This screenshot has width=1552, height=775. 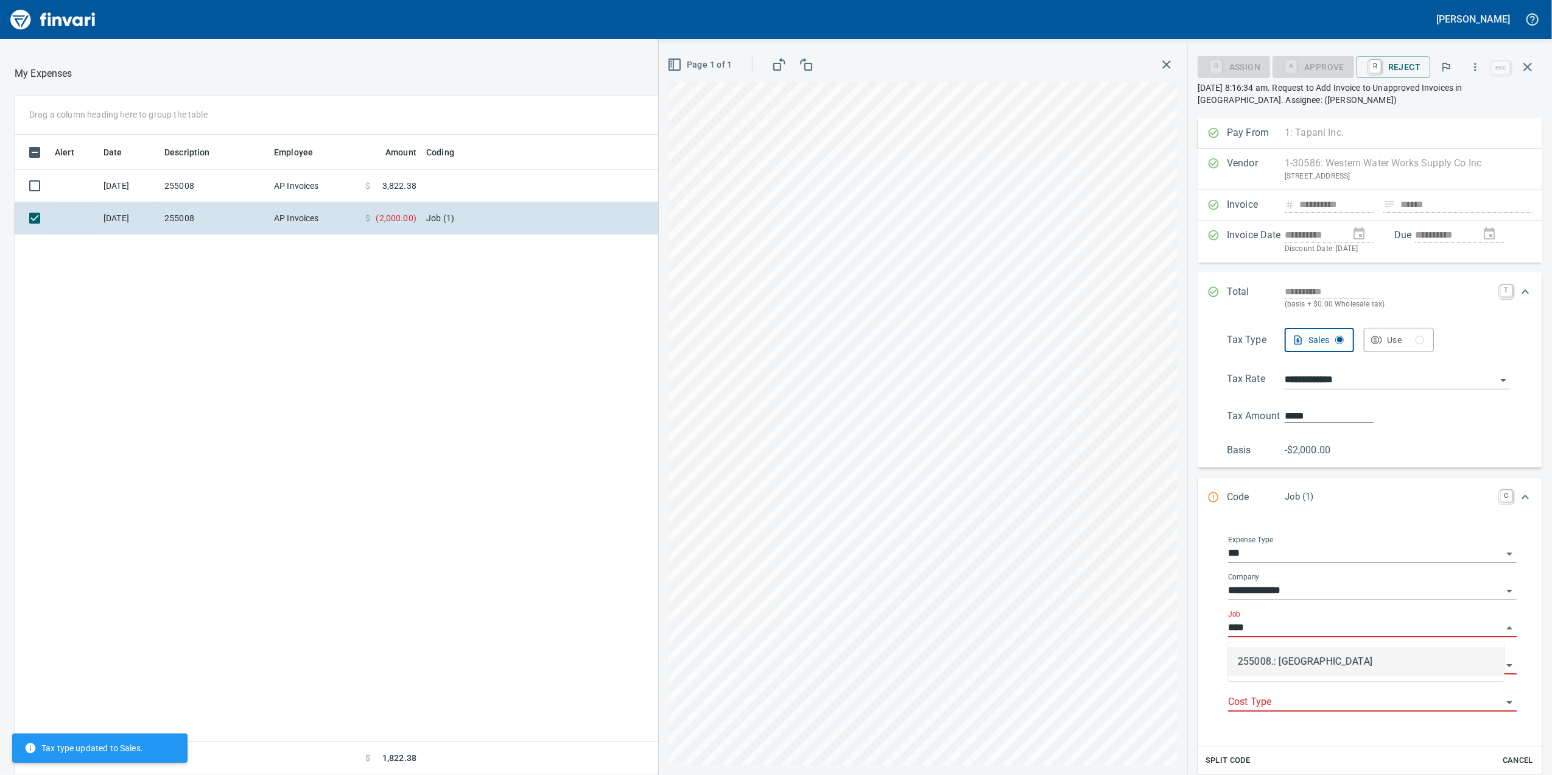 What do you see at coordinates (1518, 760) in the screenshot?
I see `span: Cancel` at bounding box center [1518, 760].